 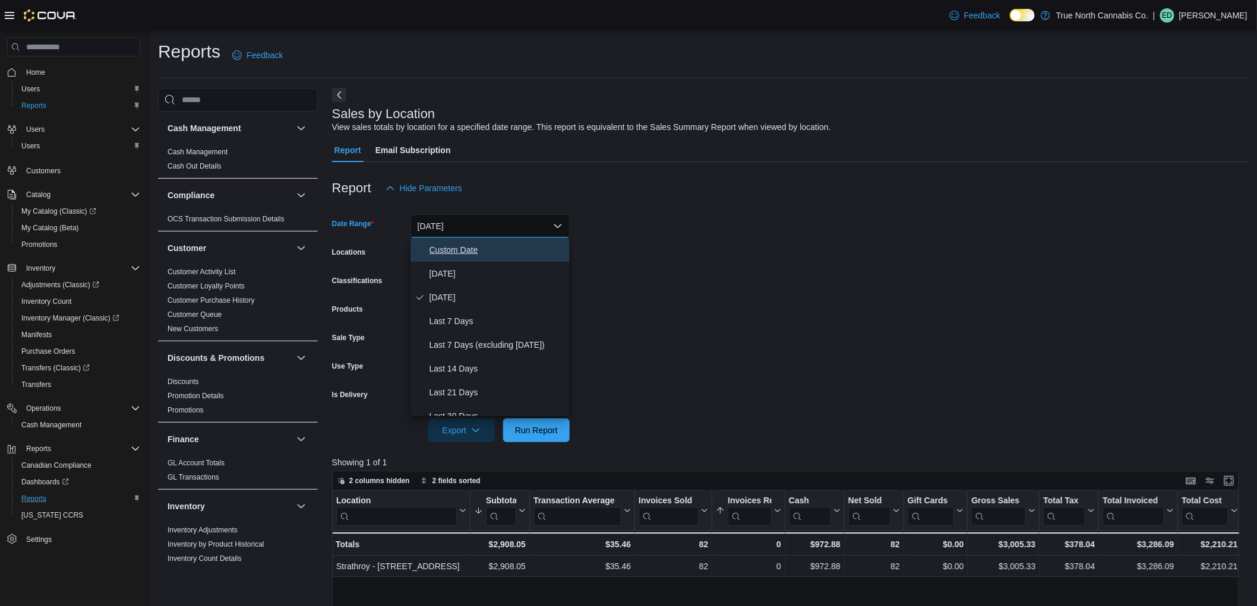 What do you see at coordinates (48, 352) in the screenshot?
I see `a: Purchase Orders` at bounding box center [48, 352].